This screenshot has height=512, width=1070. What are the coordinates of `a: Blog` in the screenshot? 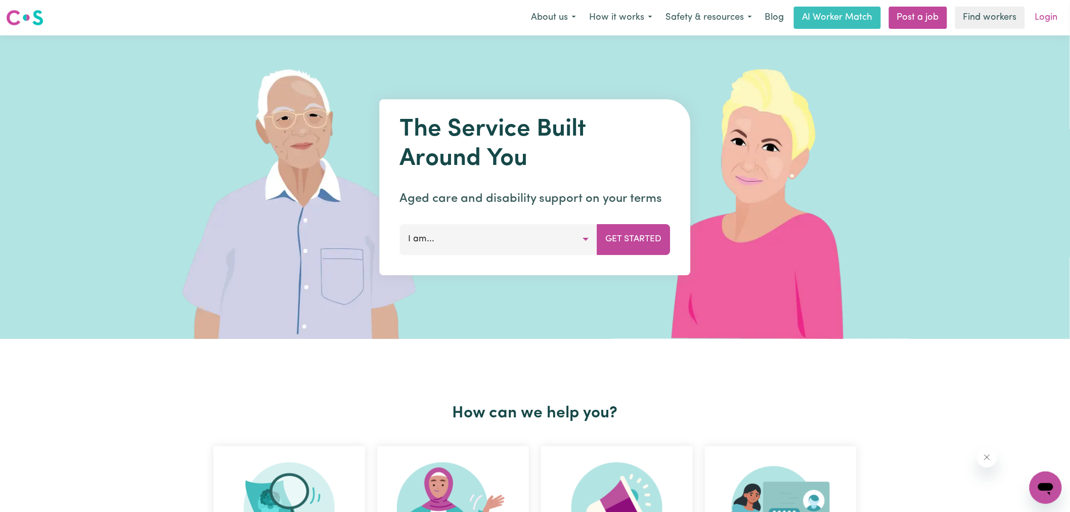 It's located at (774, 18).